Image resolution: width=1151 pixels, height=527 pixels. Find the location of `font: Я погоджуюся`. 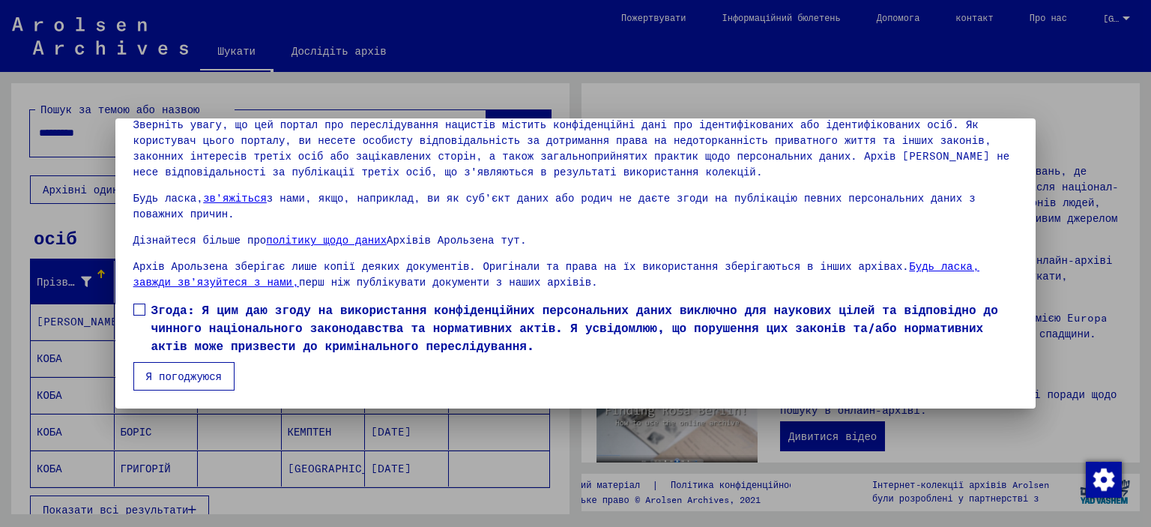

font: Я погоджуюся is located at coordinates (184, 376).